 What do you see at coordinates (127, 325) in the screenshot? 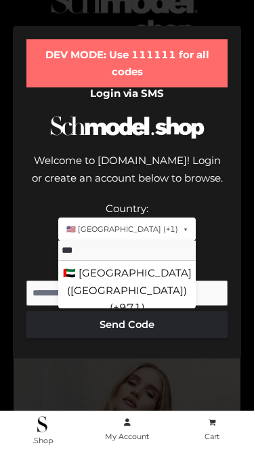
I see `button: Send Code` at bounding box center [127, 325].